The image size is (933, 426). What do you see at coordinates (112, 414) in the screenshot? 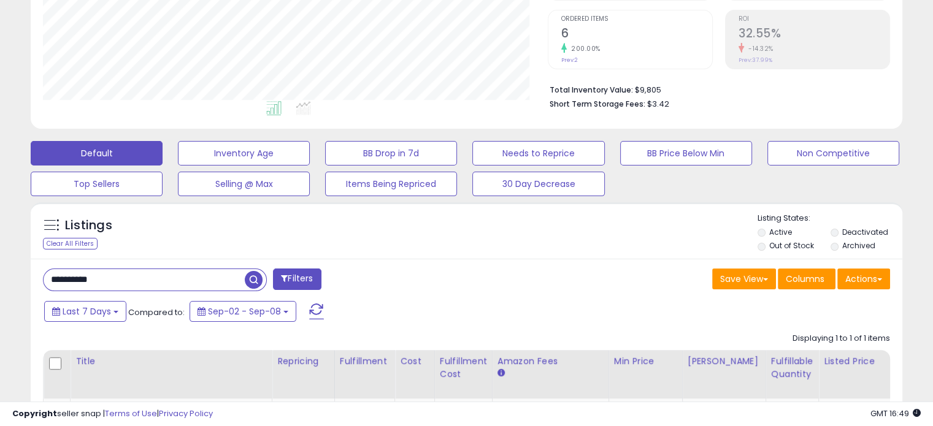
I see `div: seller snap | |` at bounding box center [112, 414].